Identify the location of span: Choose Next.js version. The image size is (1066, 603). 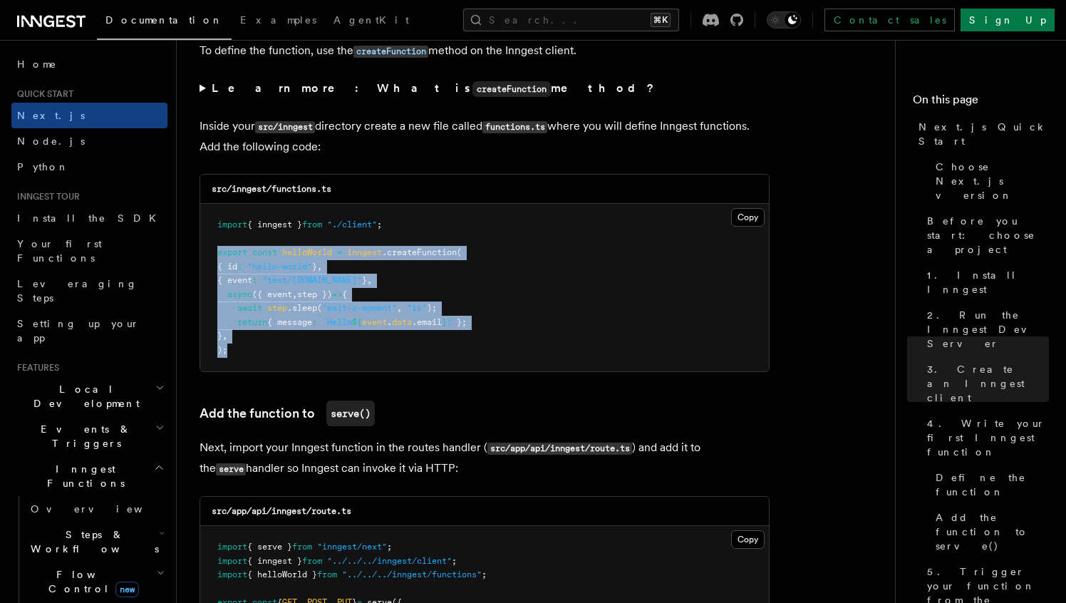
(992, 181).